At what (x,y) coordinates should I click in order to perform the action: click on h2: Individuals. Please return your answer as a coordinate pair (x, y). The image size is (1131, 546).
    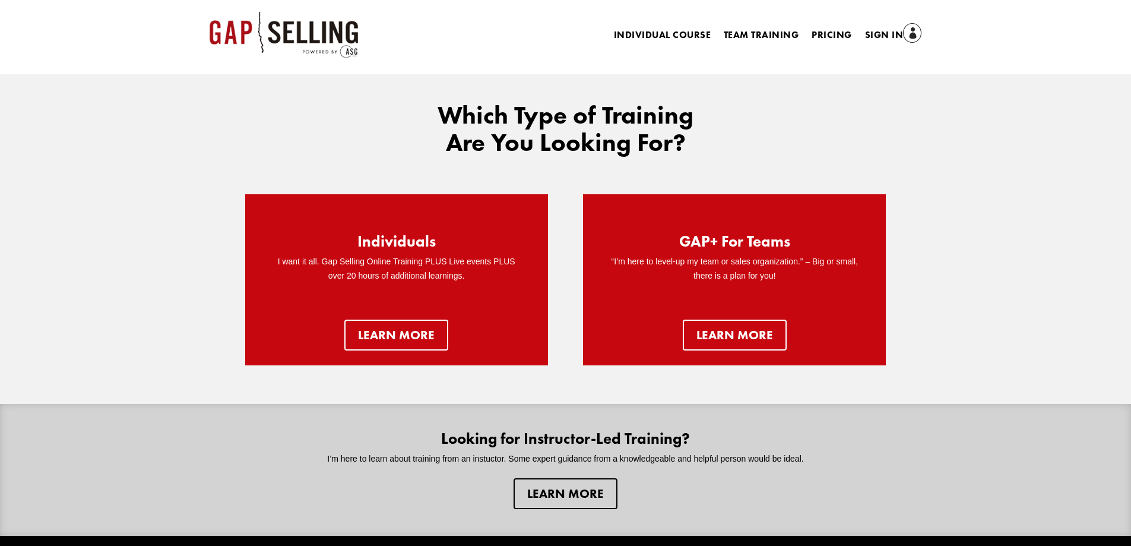
    Looking at the image, I should click on (397, 244).